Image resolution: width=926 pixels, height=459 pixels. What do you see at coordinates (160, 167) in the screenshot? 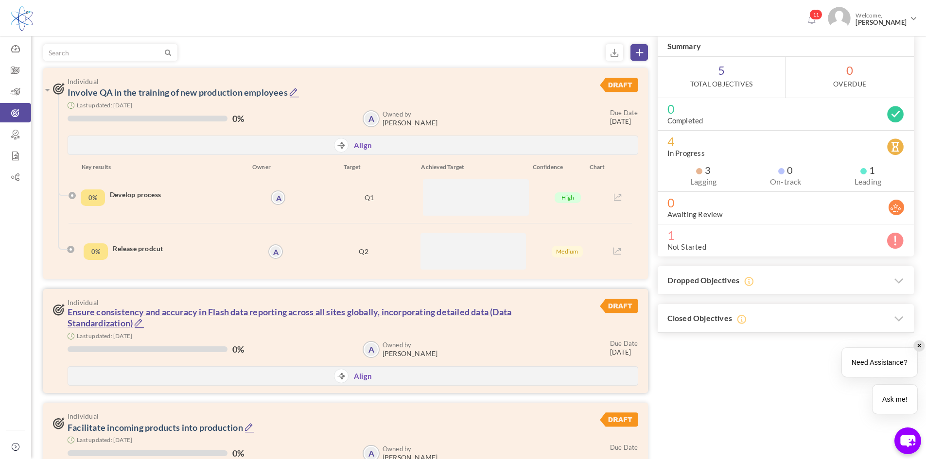
I see `div: Key results` at bounding box center [160, 167].